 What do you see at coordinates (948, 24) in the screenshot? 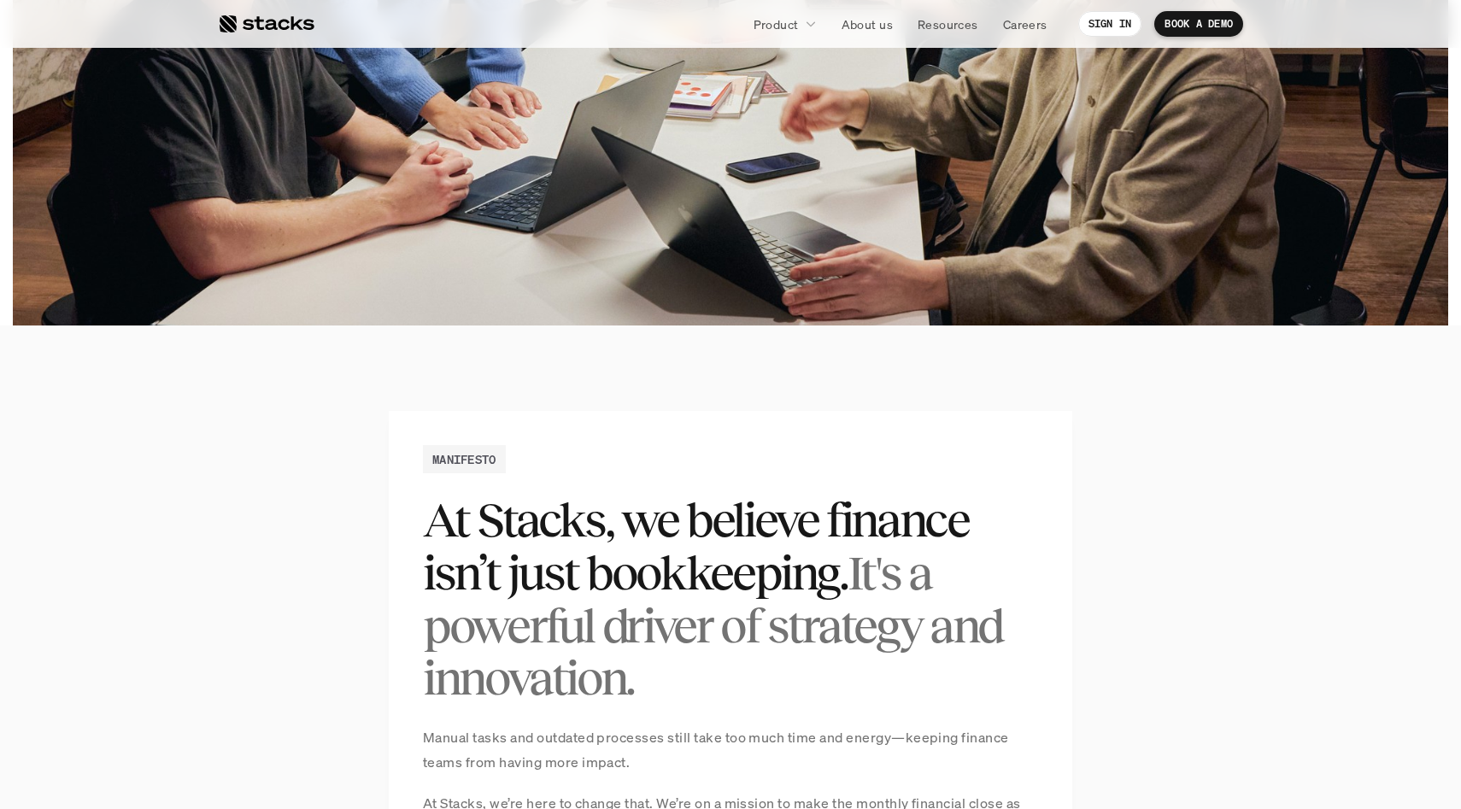
I see `p: Resources` at bounding box center [948, 24].